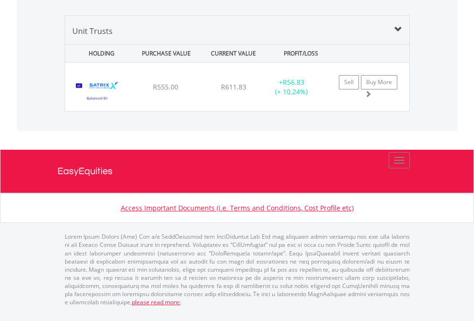 The height and width of the screenshot is (321, 474). Describe the element at coordinates (156, 302) in the screenshot. I see `a: please read more:` at that location.